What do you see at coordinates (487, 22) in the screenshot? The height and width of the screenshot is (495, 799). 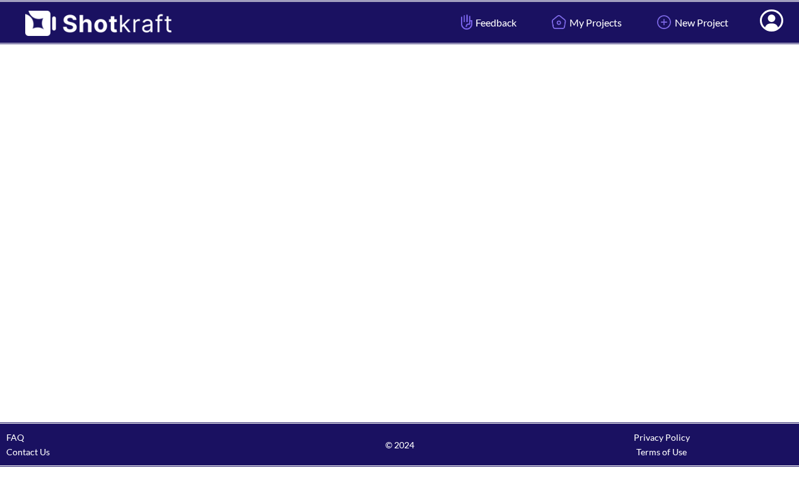 I see `span: Feedback` at bounding box center [487, 22].